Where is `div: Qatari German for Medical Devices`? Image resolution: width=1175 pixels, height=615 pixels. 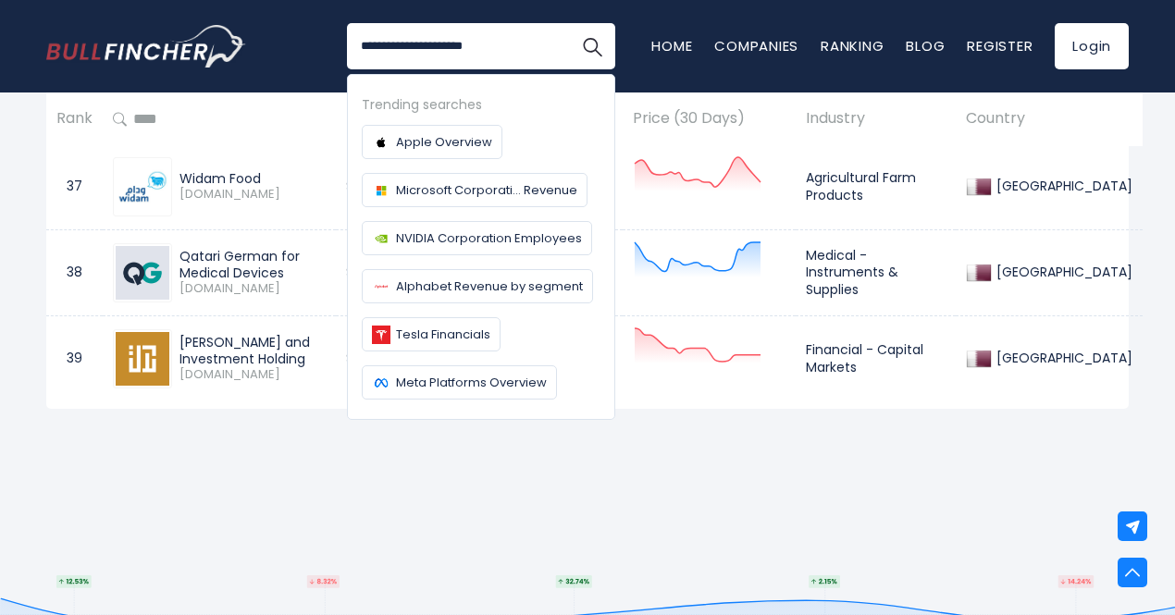
div: Qatari German for Medical Devices is located at coordinates (253, 265).